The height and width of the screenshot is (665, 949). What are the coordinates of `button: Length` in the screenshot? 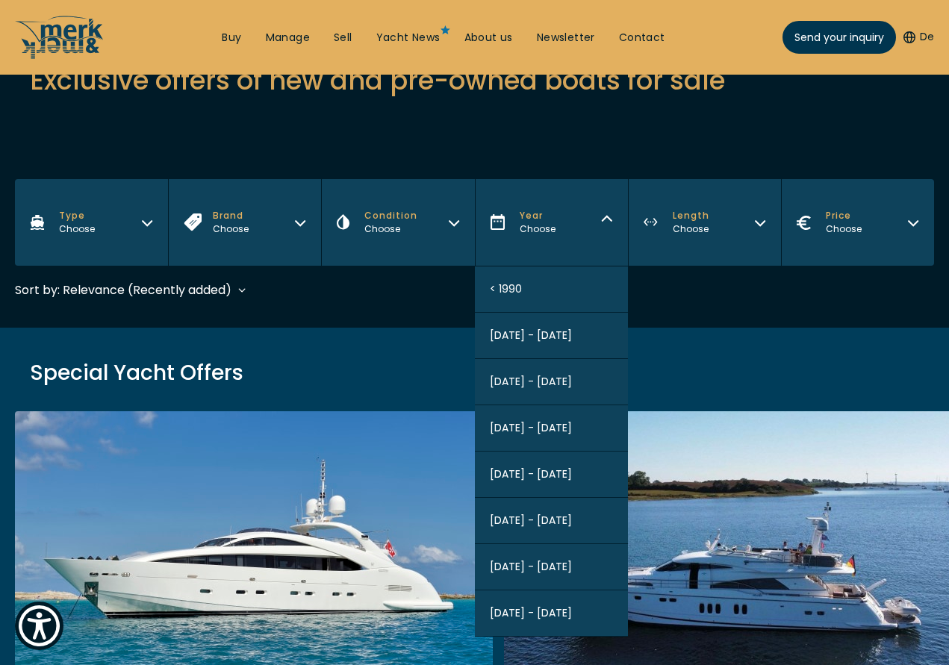 It's located at (704, 223).